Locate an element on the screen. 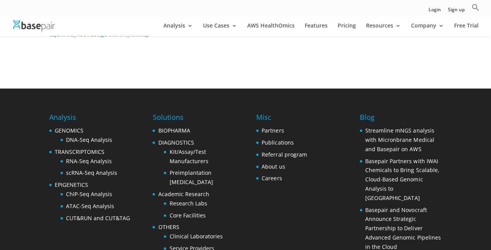  a: About us is located at coordinates (273, 166).